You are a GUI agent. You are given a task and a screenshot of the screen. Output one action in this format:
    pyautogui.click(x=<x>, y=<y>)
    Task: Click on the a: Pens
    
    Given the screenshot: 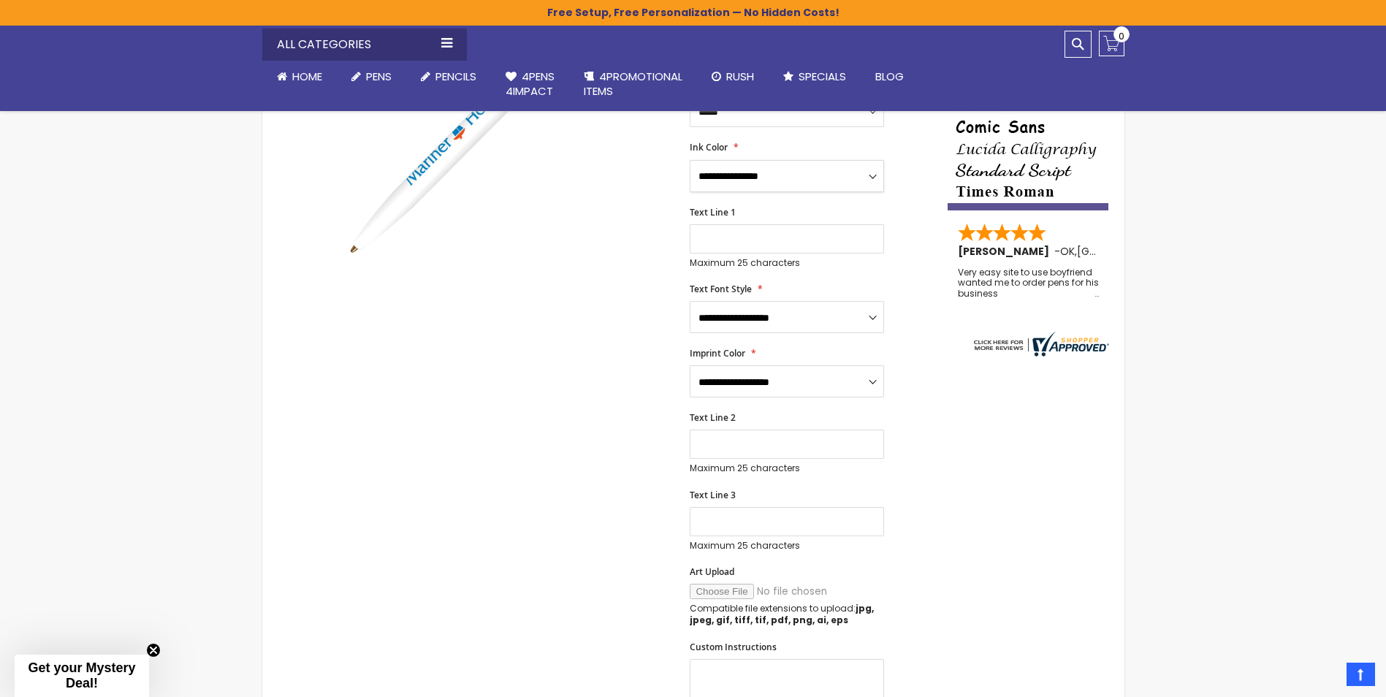 What is the action you would take?
    pyautogui.click(x=371, y=77)
    